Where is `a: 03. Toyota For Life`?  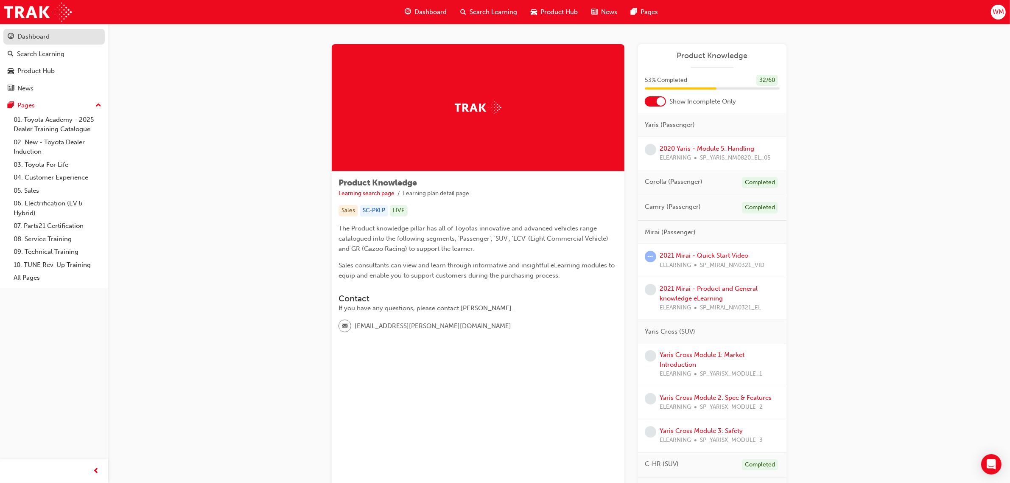 a: 03. Toyota For Life is located at coordinates (57, 165).